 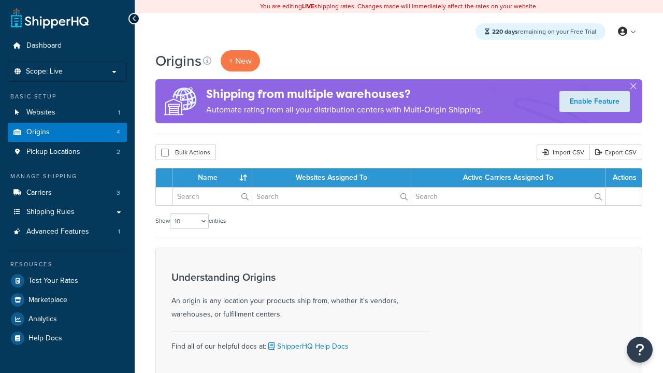 I want to click on span: + New, so click(x=240, y=61).